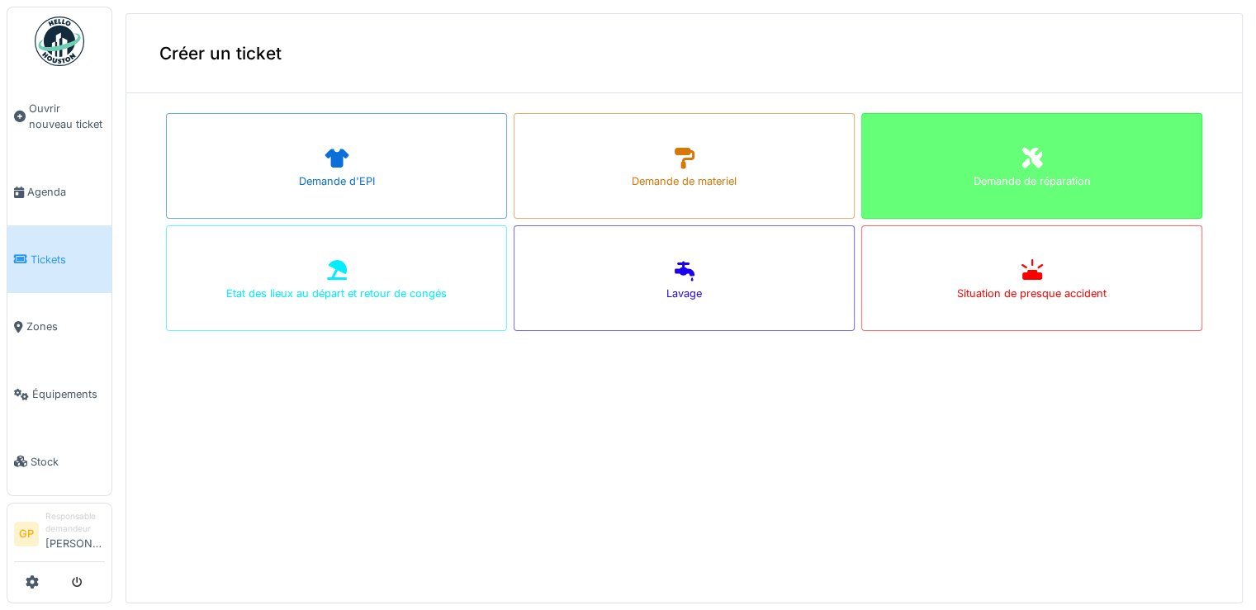 The height and width of the screenshot is (610, 1256). What do you see at coordinates (337, 181) in the screenshot?
I see `div: Demande d'EPI` at bounding box center [337, 181].